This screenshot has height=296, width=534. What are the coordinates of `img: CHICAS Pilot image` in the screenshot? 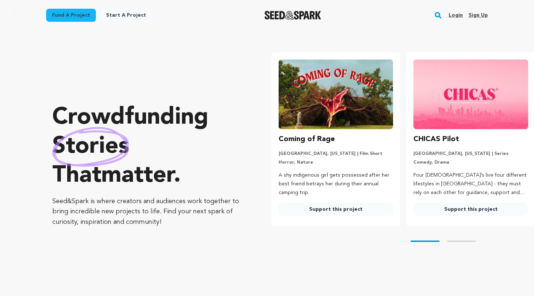 It's located at (471, 94).